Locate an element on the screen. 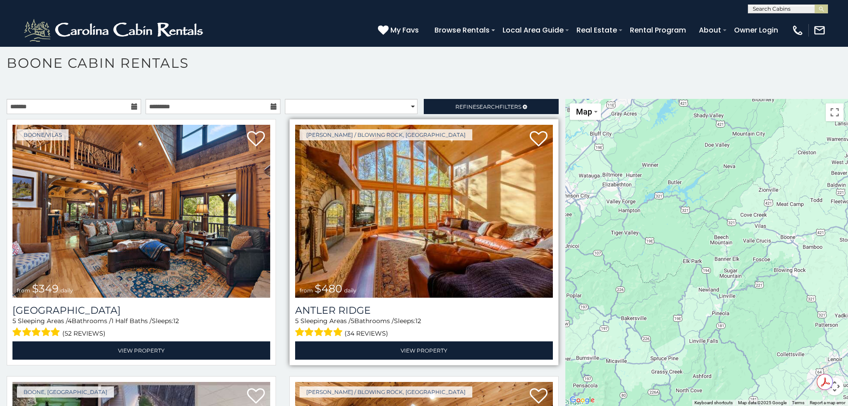 The height and width of the screenshot is (406, 848). img: phone-regular-white.png is located at coordinates (798, 30).